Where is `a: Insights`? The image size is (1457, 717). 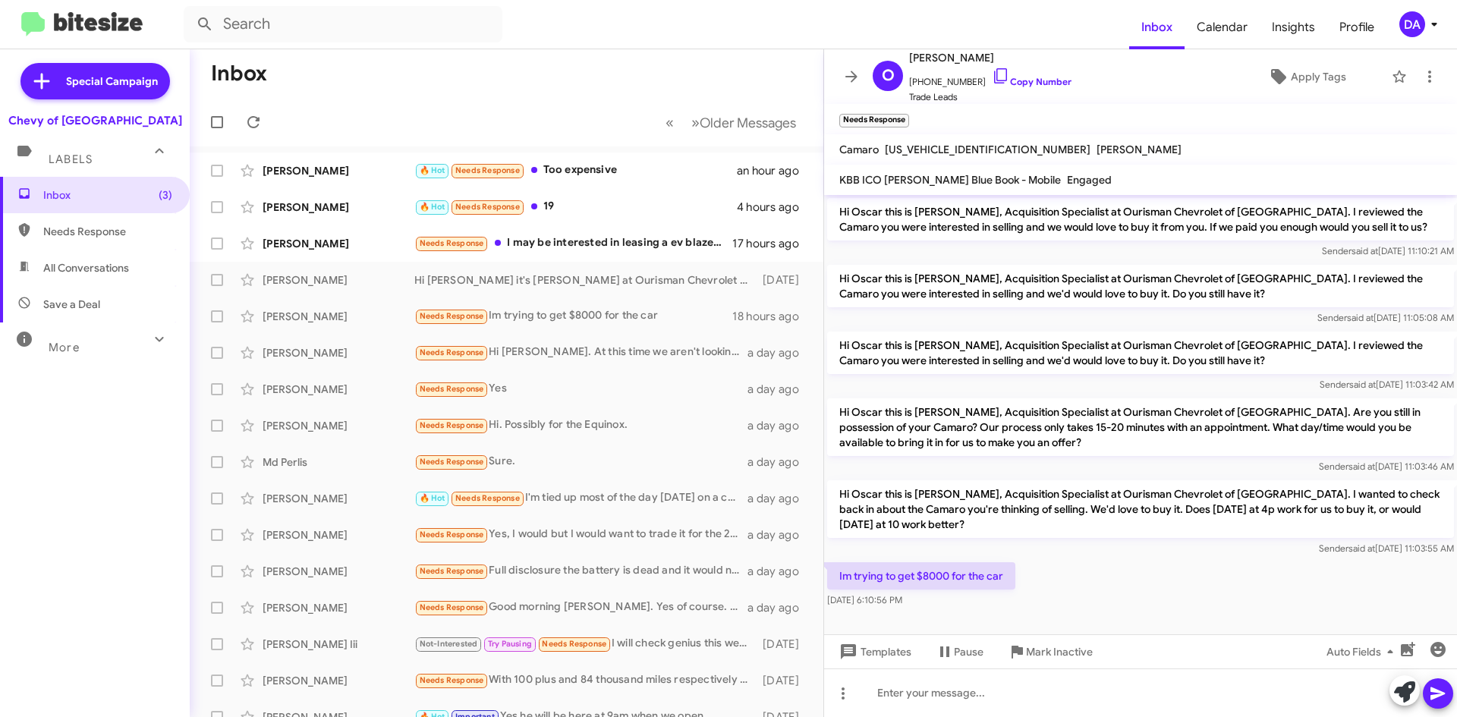 a: Insights is located at coordinates (1293, 27).